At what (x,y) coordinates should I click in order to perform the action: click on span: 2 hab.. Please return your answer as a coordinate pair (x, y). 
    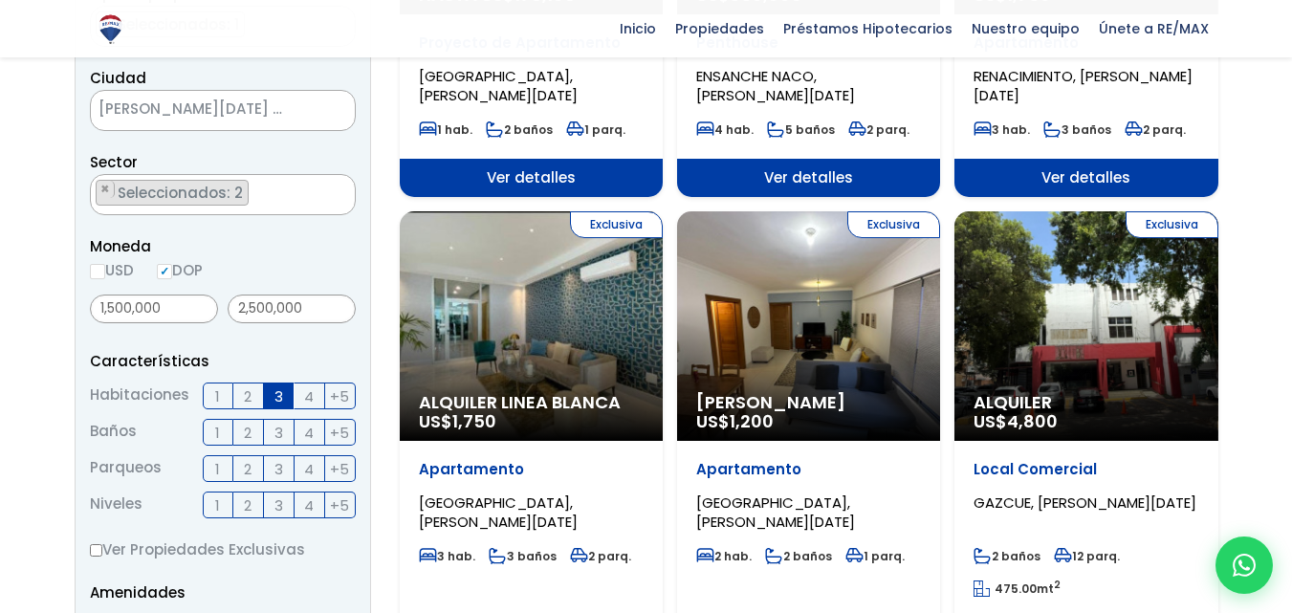
    Looking at the image, I should click on (724, 556).